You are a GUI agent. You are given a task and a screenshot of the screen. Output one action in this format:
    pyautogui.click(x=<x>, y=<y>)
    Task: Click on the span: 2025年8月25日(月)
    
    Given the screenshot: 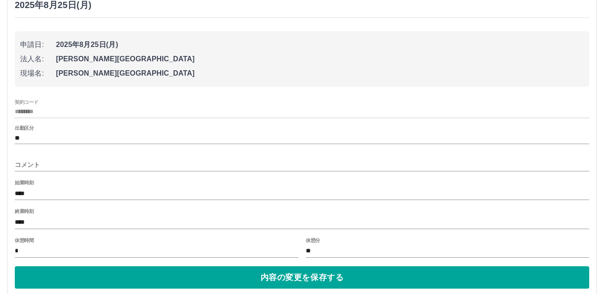 What is the action you would take?
    pyautogui.click(x=320, y=45)
    